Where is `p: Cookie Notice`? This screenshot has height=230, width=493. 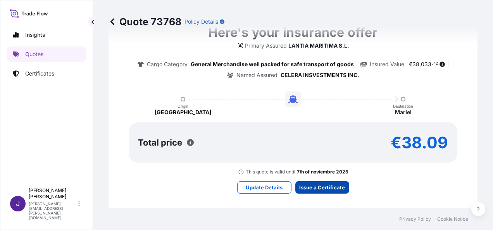 p: Cookie Notice is located at coordinates (452, 219).